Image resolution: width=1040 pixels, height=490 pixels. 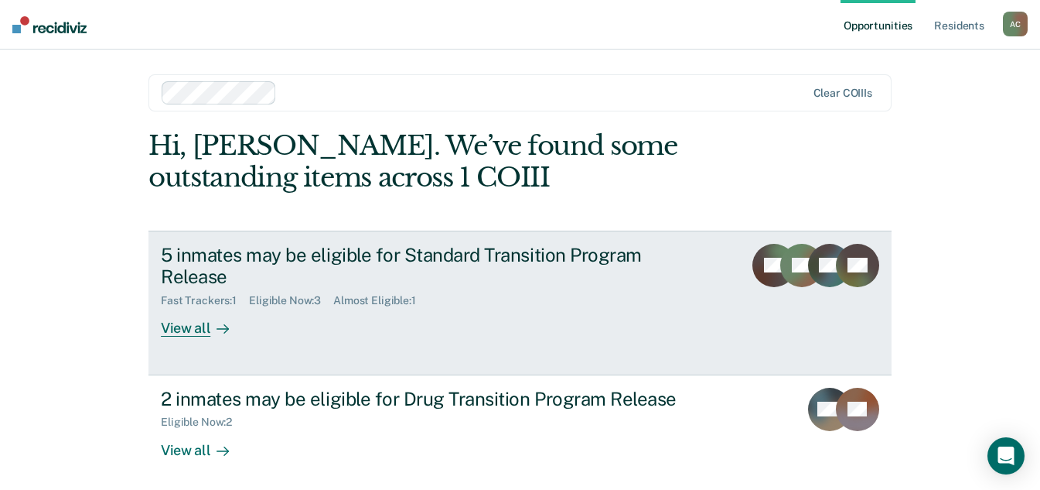 I want to click on div: A C, so click(x=1015, y=24).